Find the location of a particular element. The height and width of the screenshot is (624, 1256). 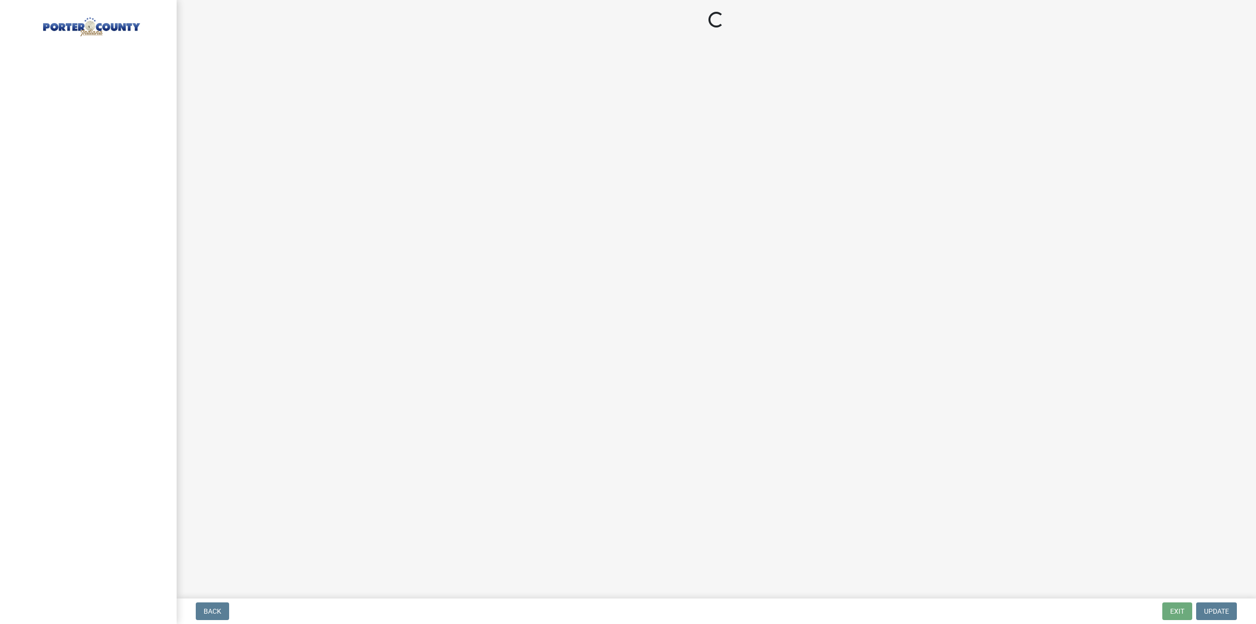

button: Exit is located at coordinates (1177, 611).